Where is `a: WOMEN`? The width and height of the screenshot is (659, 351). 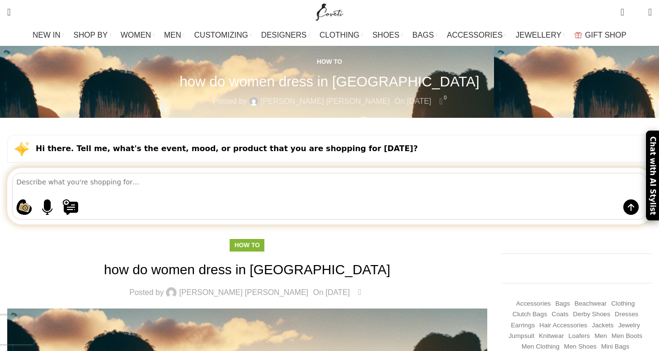
a: WOMEN is located at coordinates (138, 35).